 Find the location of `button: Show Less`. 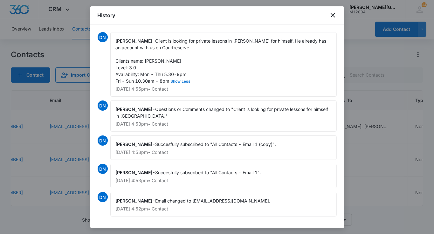

button: Show Less is located at coordinates (181, 81).